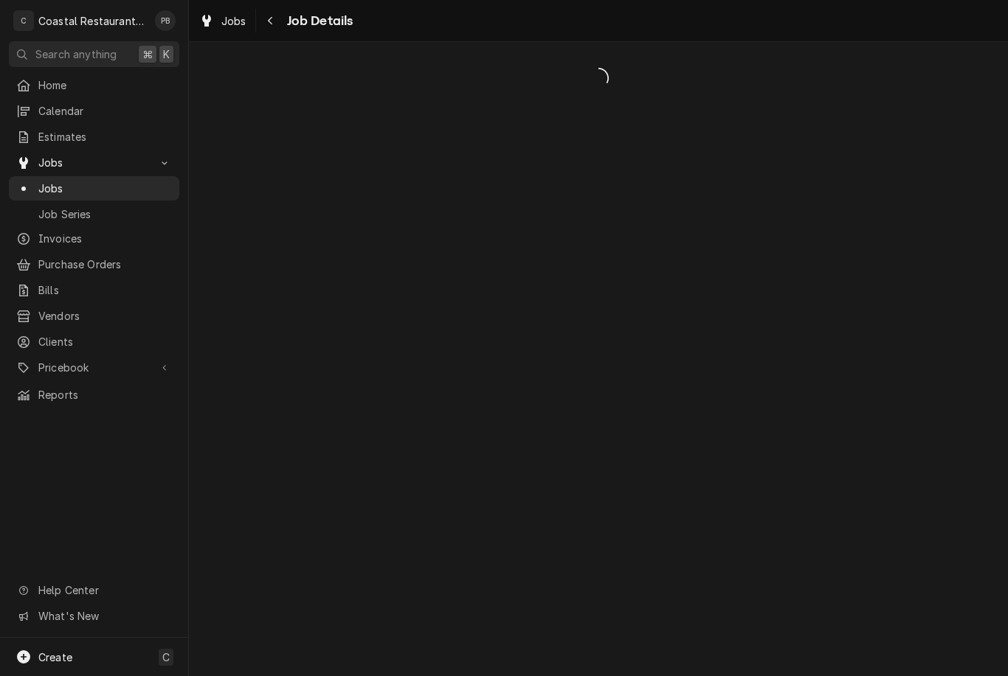 Image resolution: width=1008 pixels, height=676 pixels. What do you see at coordinates (105, 136) in the screenshot?
I see `span: Estimates` at bounding box center [105, 136].